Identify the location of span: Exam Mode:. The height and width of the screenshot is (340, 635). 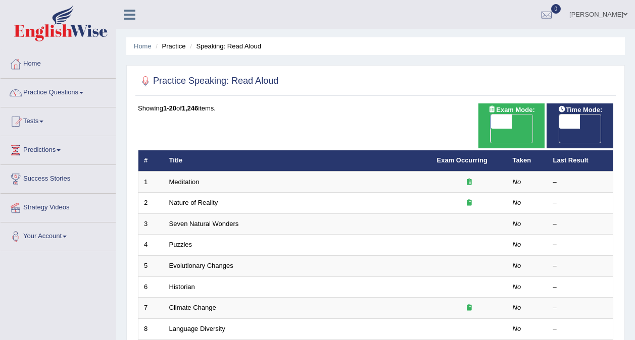
(511, 110).